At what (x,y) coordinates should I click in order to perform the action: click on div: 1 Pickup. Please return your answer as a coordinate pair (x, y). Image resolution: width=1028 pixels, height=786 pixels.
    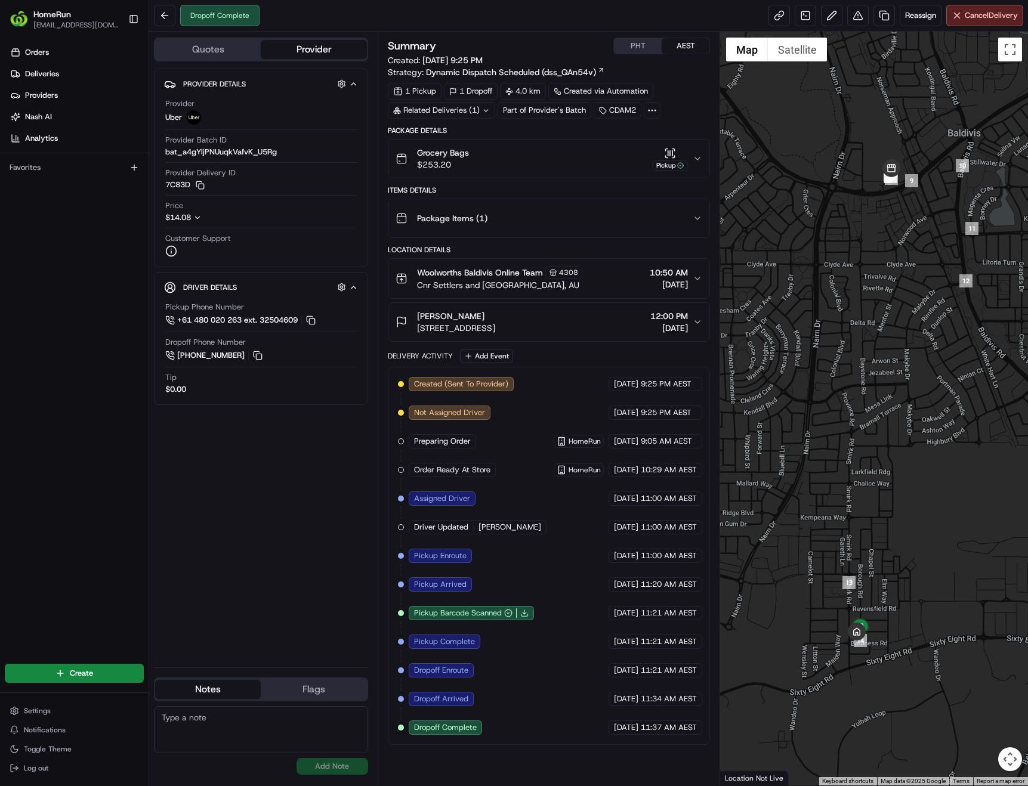
    Looking at the image, I should click on (414, 91).